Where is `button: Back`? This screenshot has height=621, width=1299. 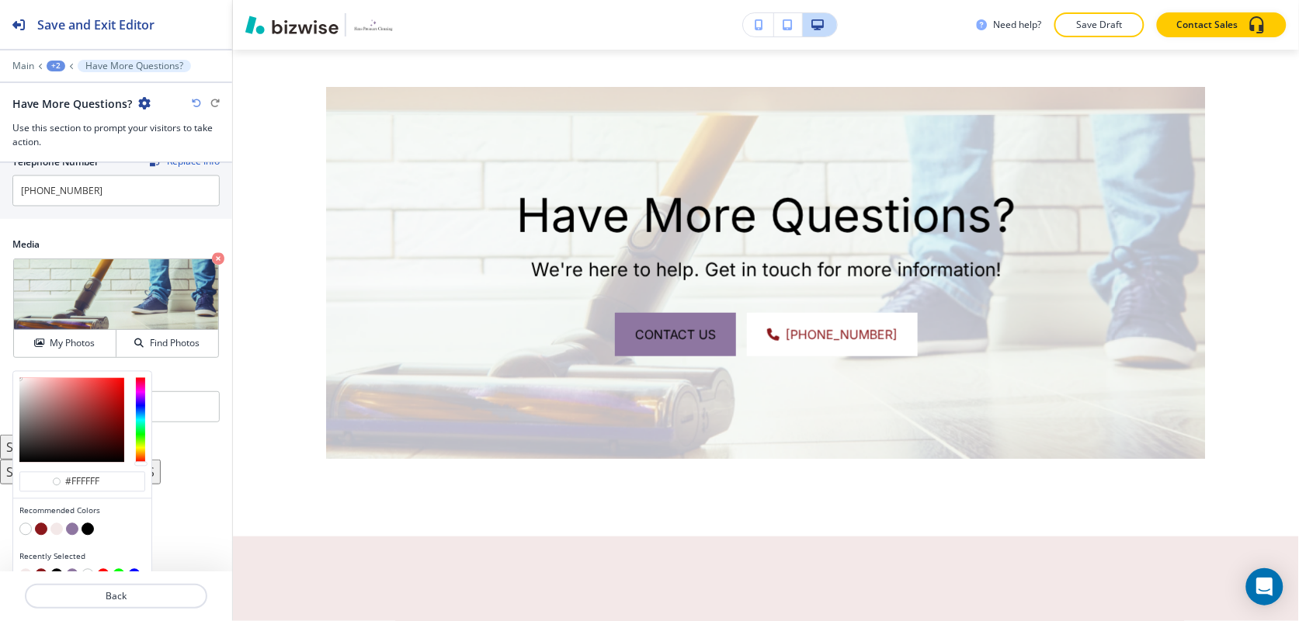 button: Back is located at coordinates (116, 596).